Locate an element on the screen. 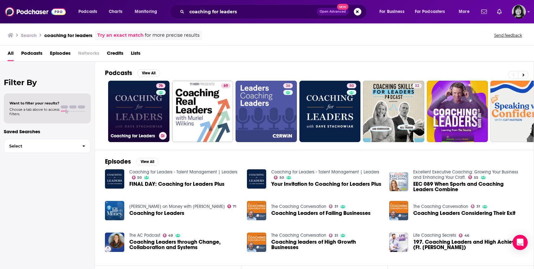  a: 76Coaching for Leaders is located at coordinates (139, 111).